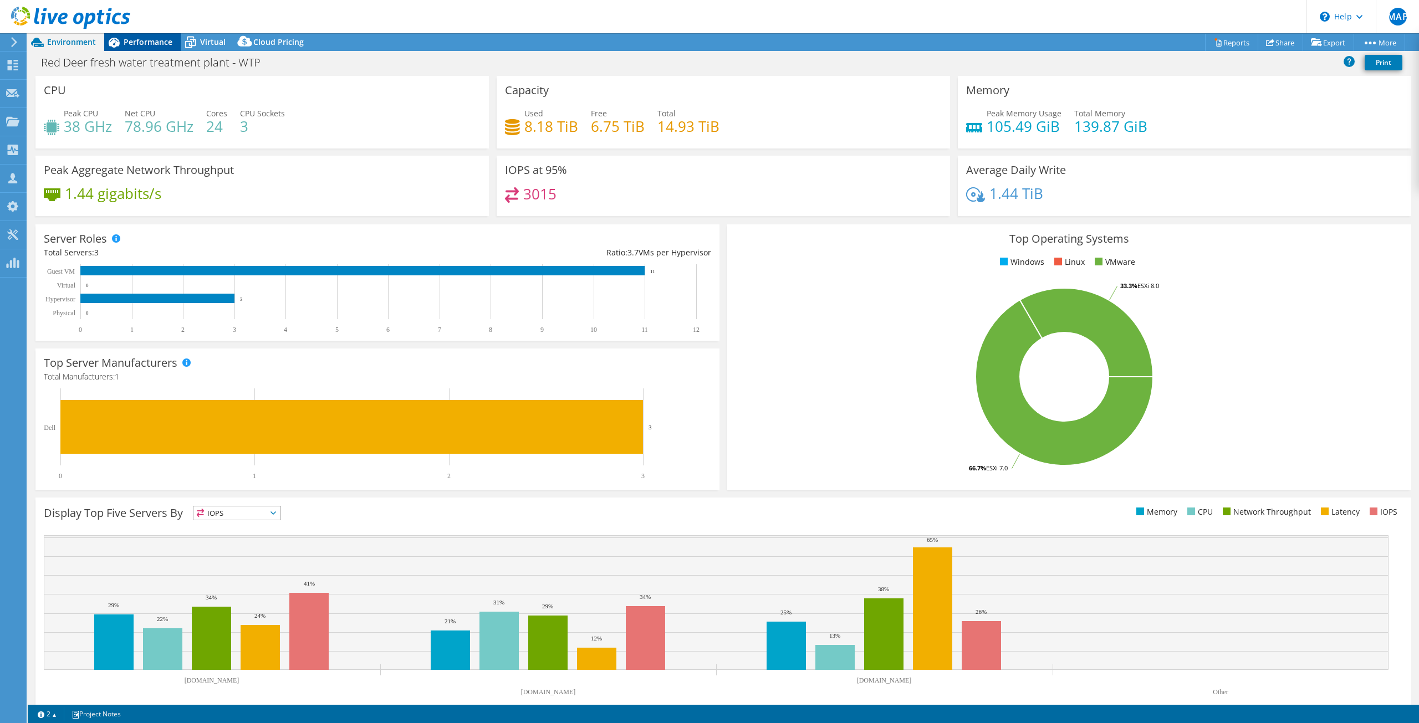 Image resolution: width=1419 pixels, height=723 pixels. I want to click on tspan: ESXi 7.0, so click(997, 468).